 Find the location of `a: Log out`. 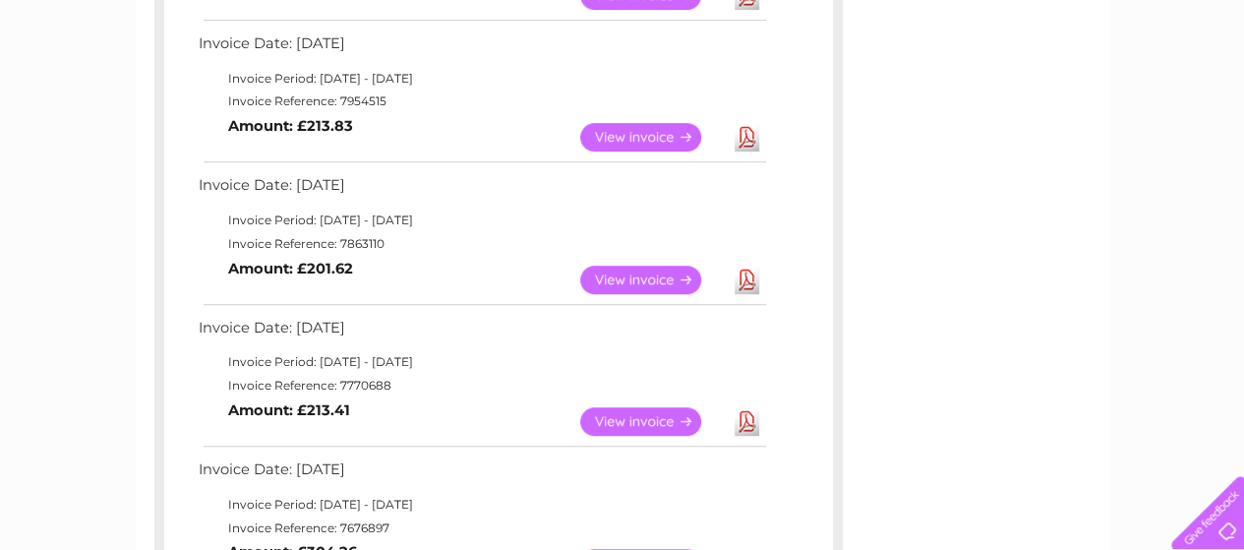

a: Log out is located at coordinates (1202, 90).